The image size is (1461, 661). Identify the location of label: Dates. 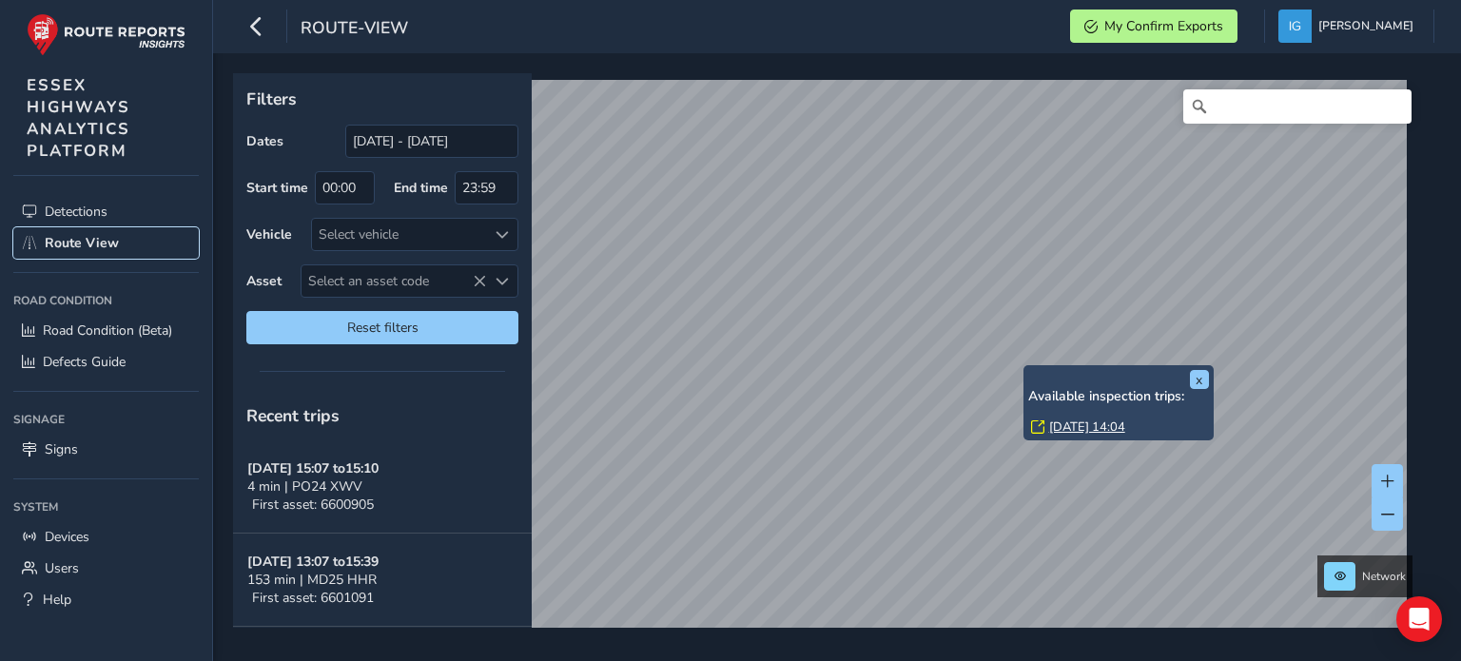
(264, 141).